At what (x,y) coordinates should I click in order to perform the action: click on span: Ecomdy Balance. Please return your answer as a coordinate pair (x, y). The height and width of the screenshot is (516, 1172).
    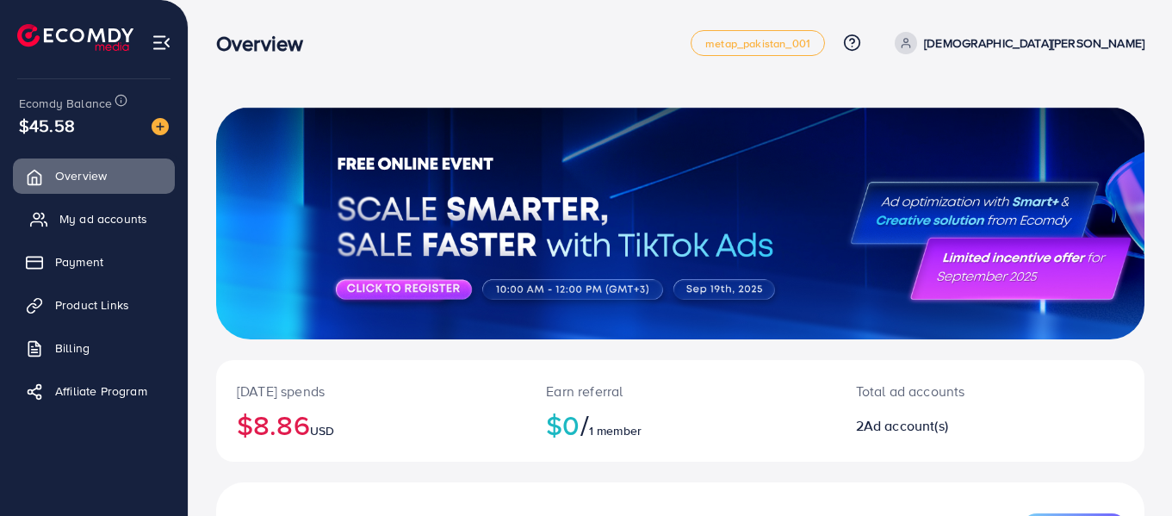
    Looking at the image, I should click on (65, 103).